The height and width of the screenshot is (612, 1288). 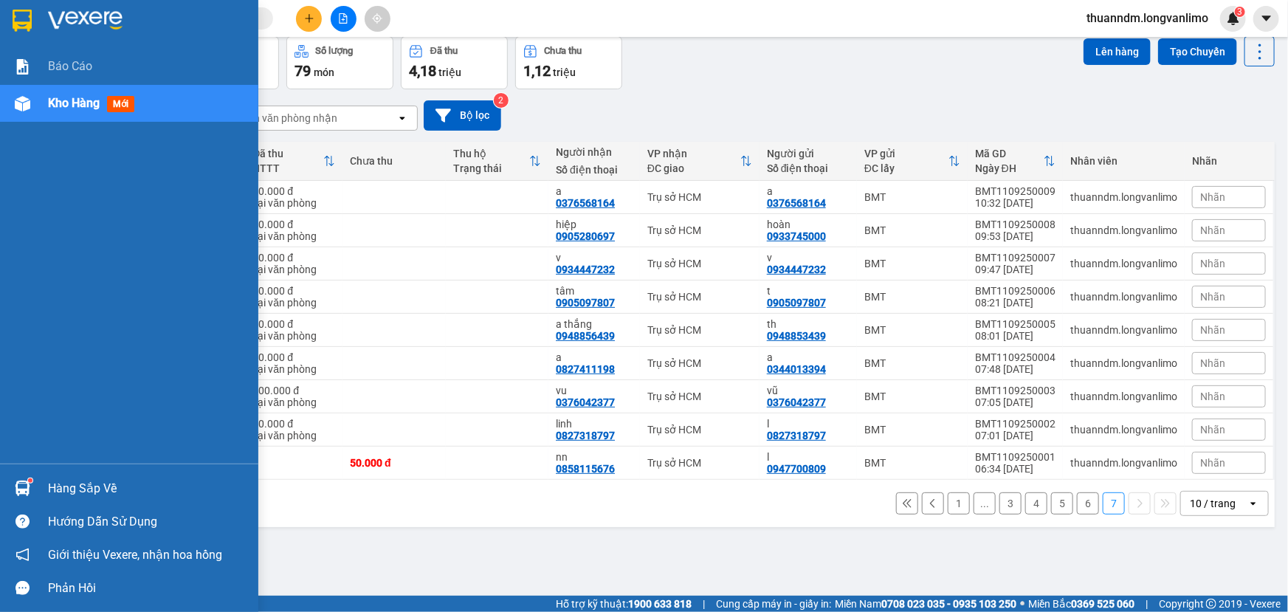 I want to click on span: Miền Nam, so click(x=925, y=604).